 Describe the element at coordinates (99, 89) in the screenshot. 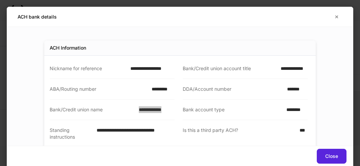

I see `div: ABA/Routing number` at that location.